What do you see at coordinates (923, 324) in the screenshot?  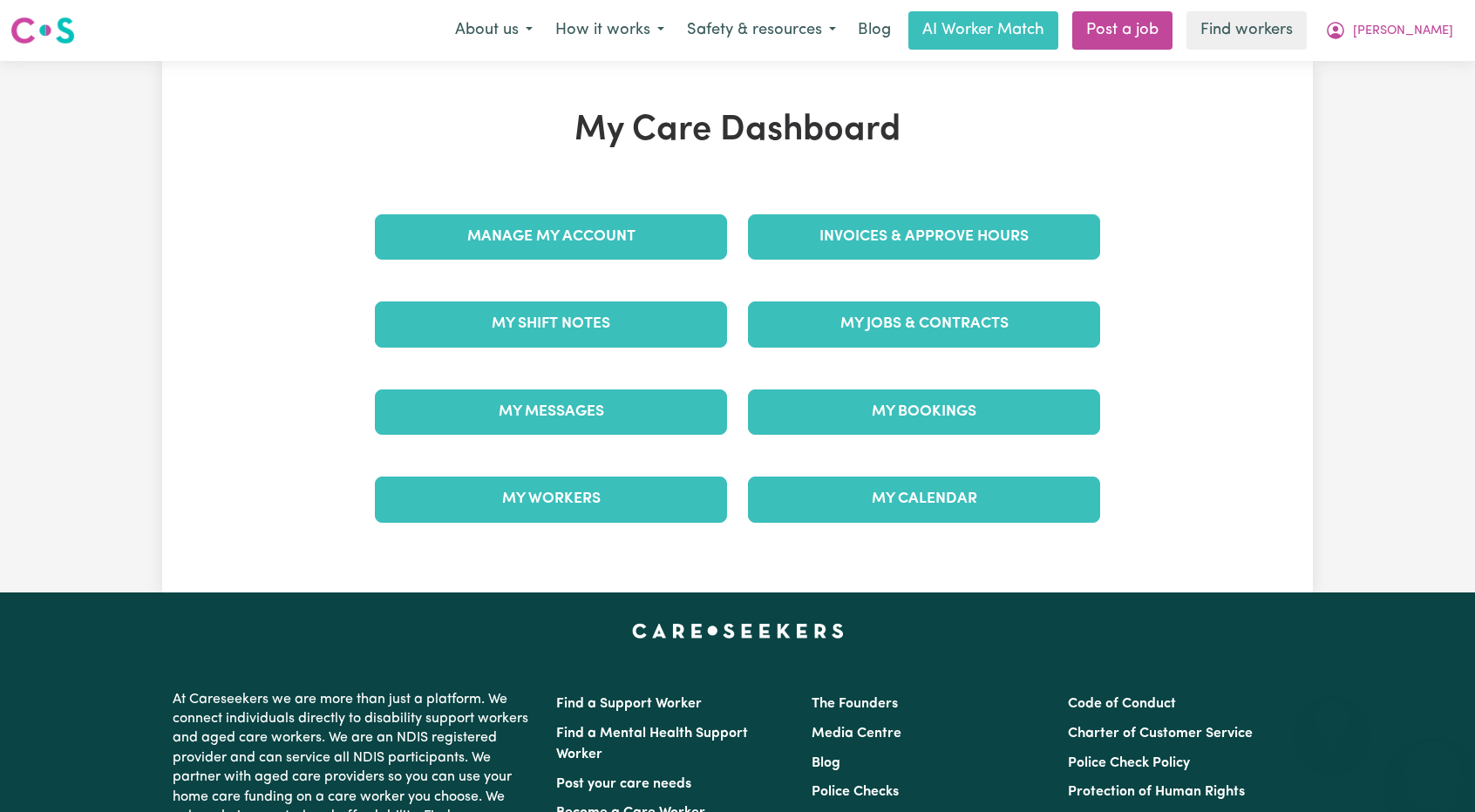 I see `a: My Jobs & Contracts` at bounding box center [923, 324].